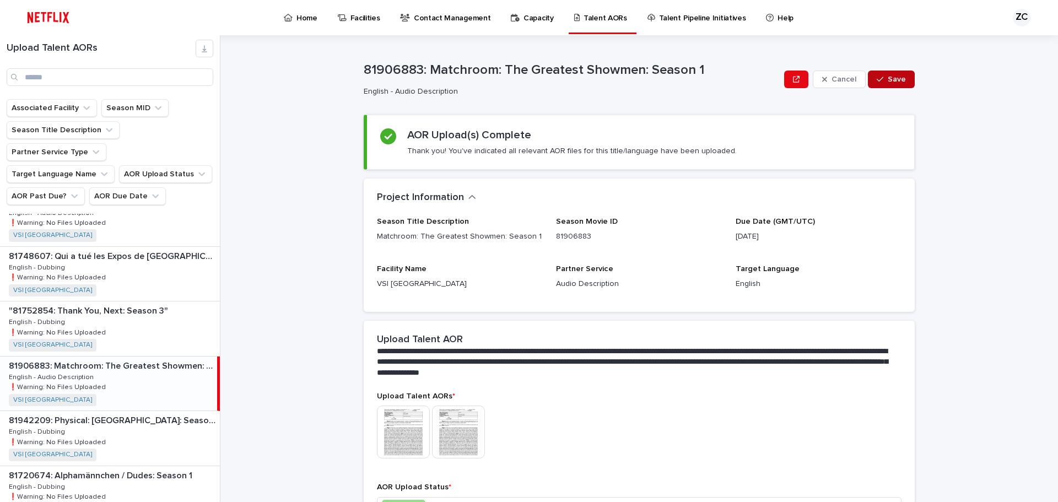  Describe the element at coordinates (61, 174) in the screenshot. I see `button: Target Language Name` at that location.